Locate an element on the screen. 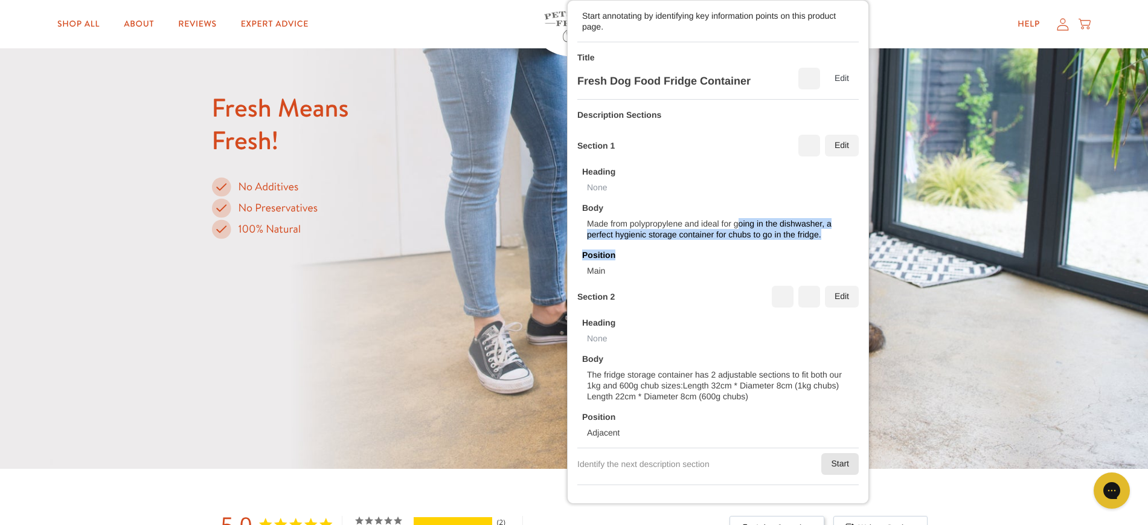  img: Pets Love Fresh is located at coordinates (574, 29).